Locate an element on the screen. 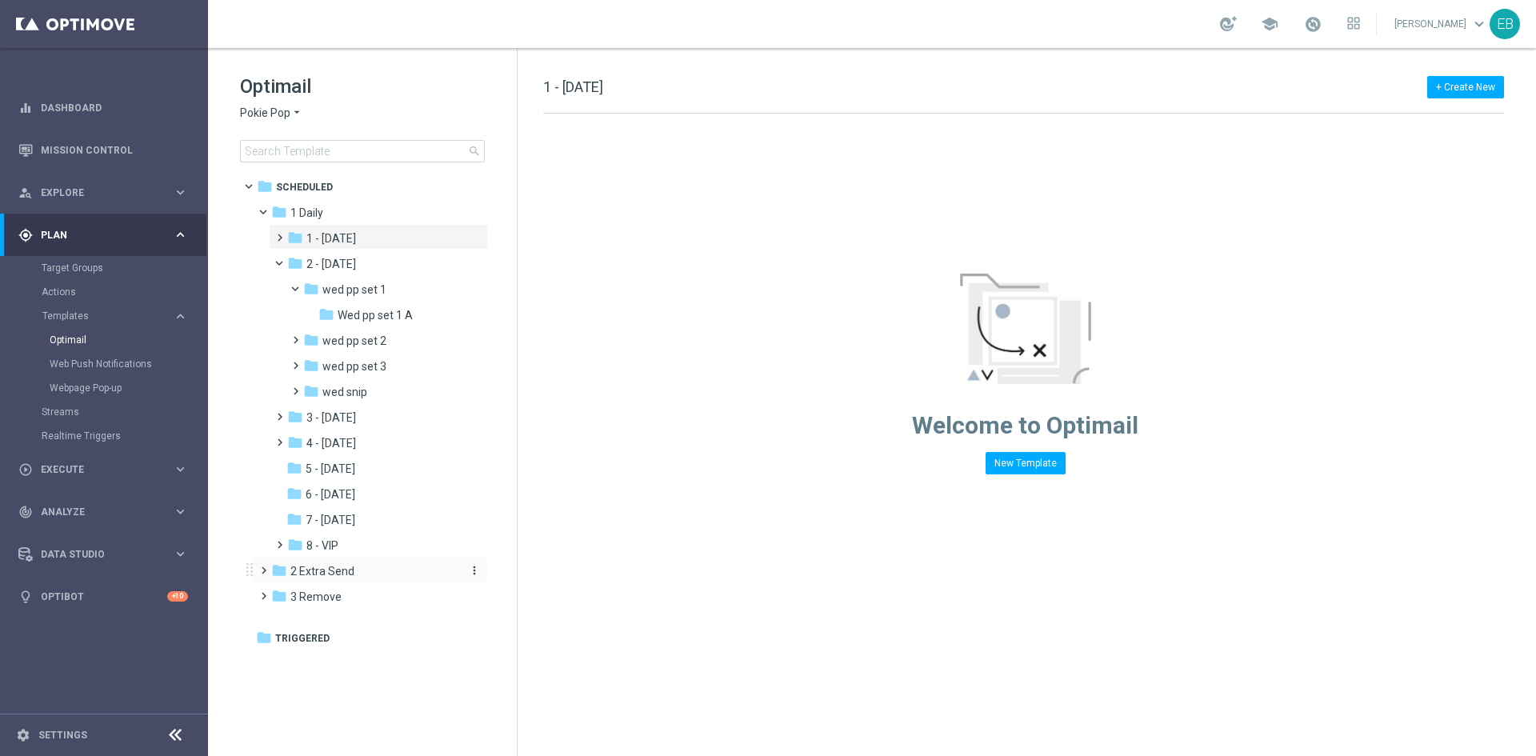  a: Optibot is located at coordinates (104, 596).